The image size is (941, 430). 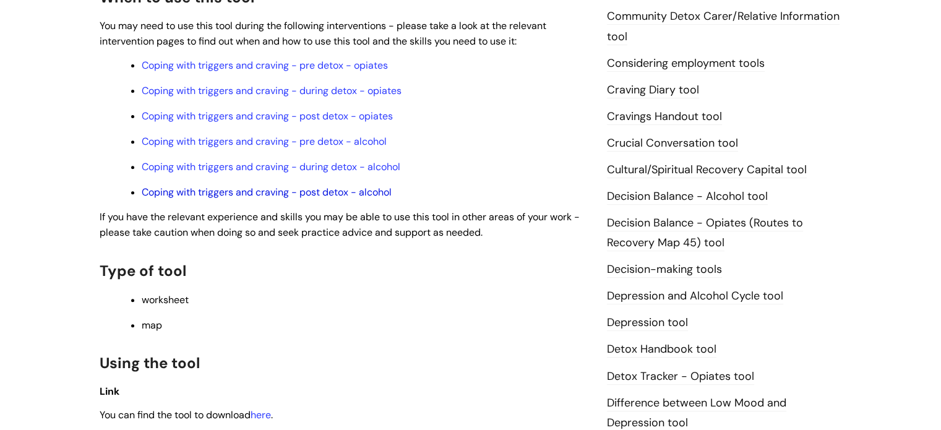 What do you see at coordinates (323, 33) in the screenshot?
I see `span: You may need to use this tool during the following interventions - please take a look at the rele...` at bounding box center [323, 33].